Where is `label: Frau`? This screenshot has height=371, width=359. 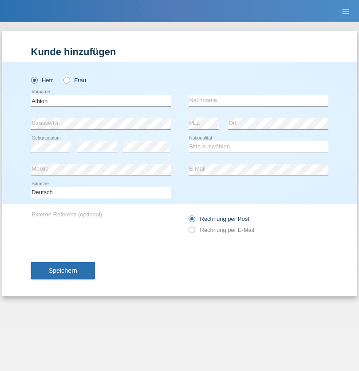
label: Frau is located at coordinates (75, 80).